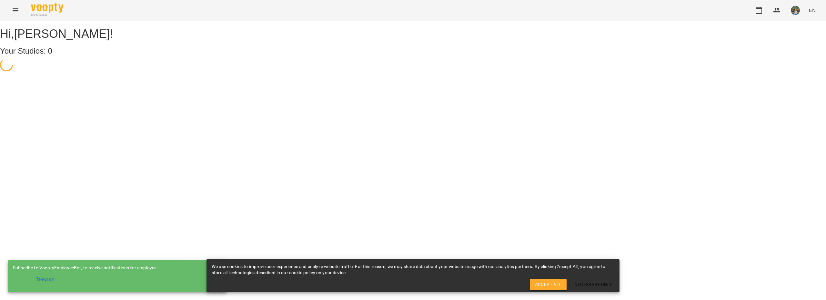 Image resolution: width=826 pixels, height=300 pixels. What do you see at coordinates (795, 10) in the screenshot?
I see `img: 3d28a0deb67b6f5672087bb97ef72b32.jpg` at bounding box center [795, 10].